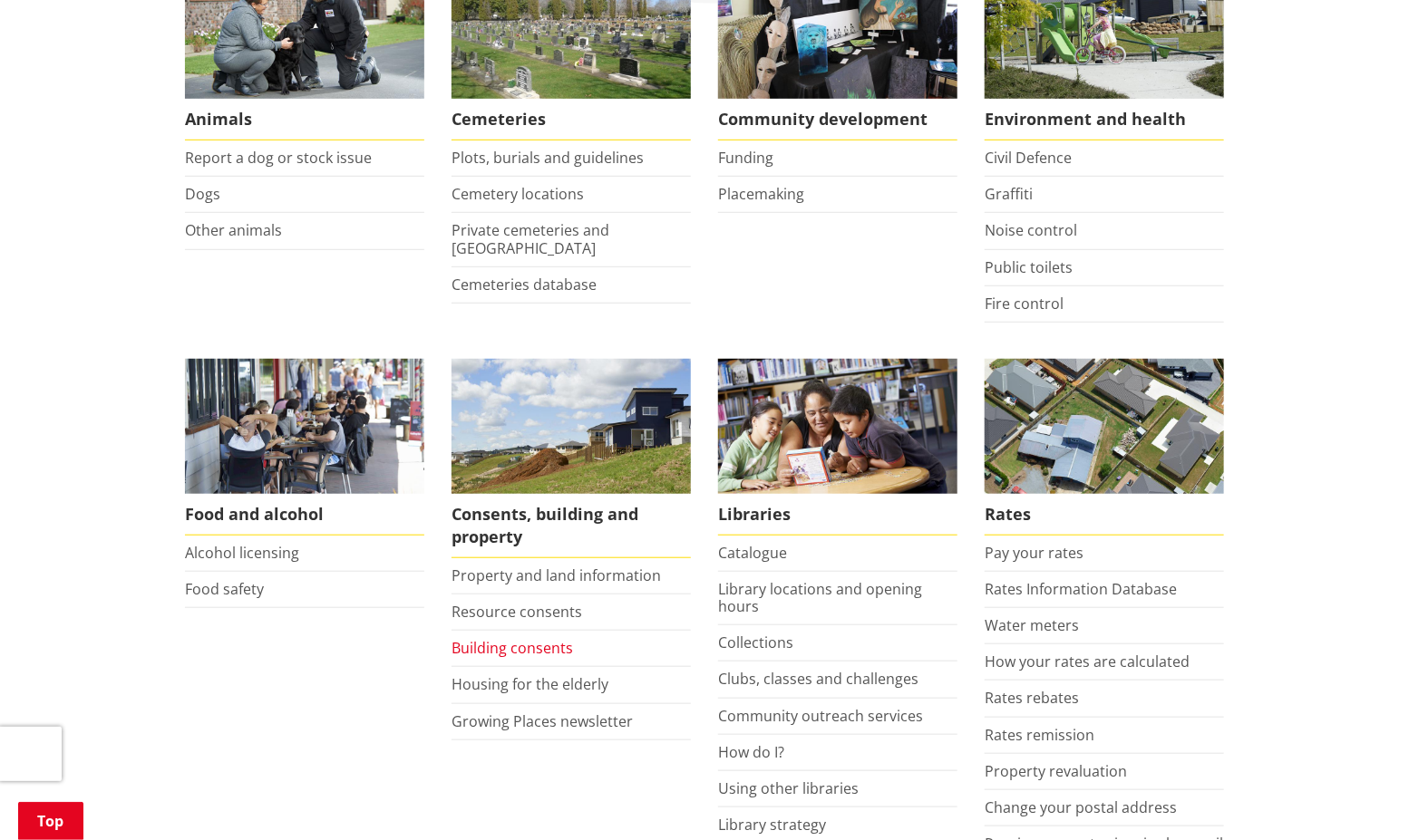 Image resolution: width=1409 pixels, height=840 pixels. Describe the element at coordinates (1081, 589) in the screenshot. I see `a: Rates Information Database` at that location.